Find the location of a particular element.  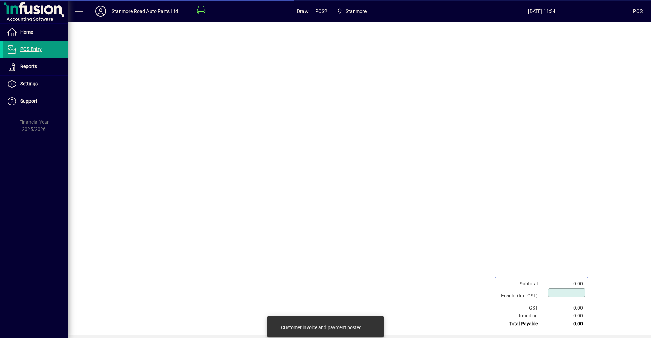

span: Settings is located at coordinates (29, 84).